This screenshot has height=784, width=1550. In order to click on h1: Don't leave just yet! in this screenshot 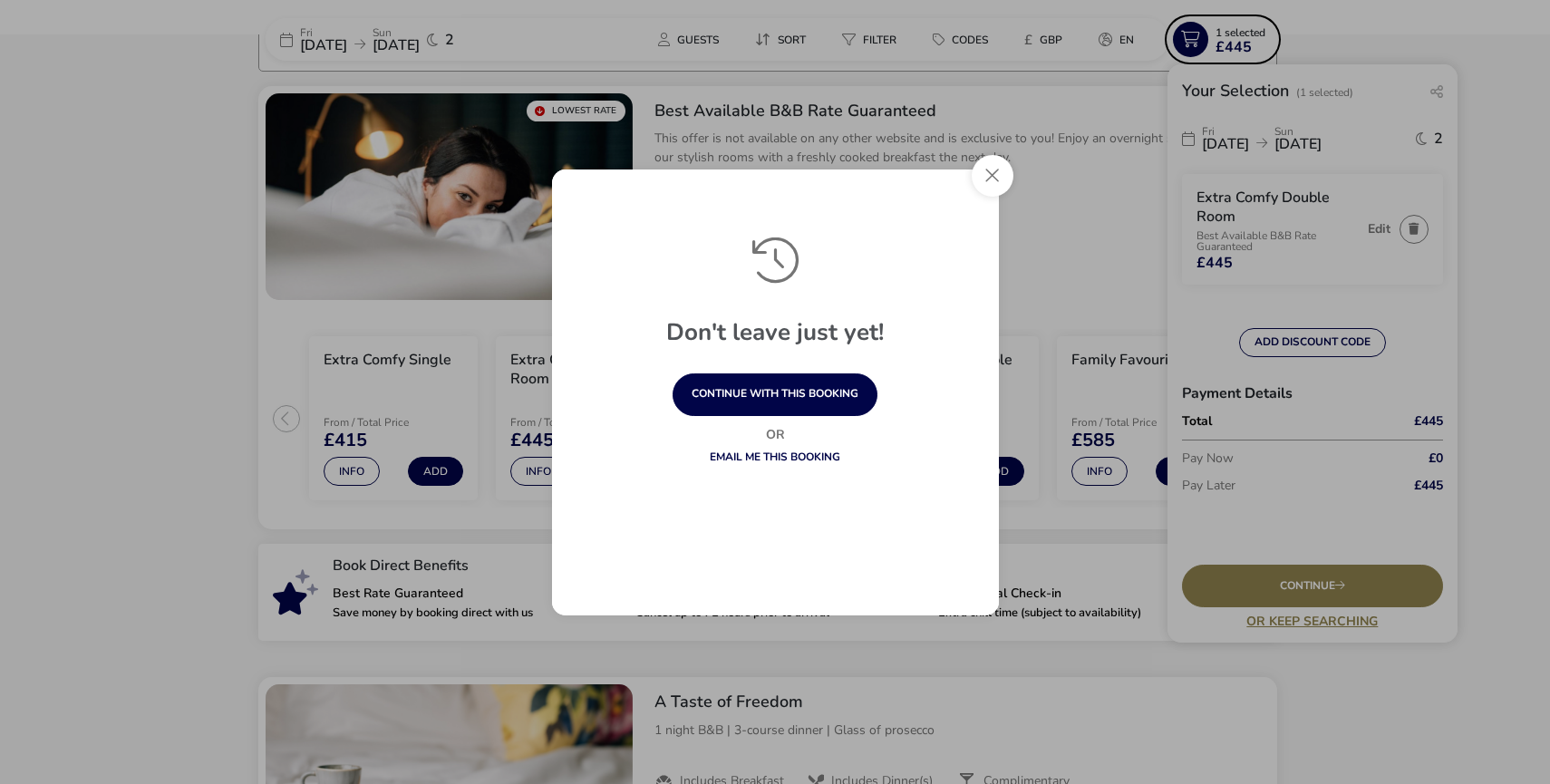, I will do `click(775, 347)`.